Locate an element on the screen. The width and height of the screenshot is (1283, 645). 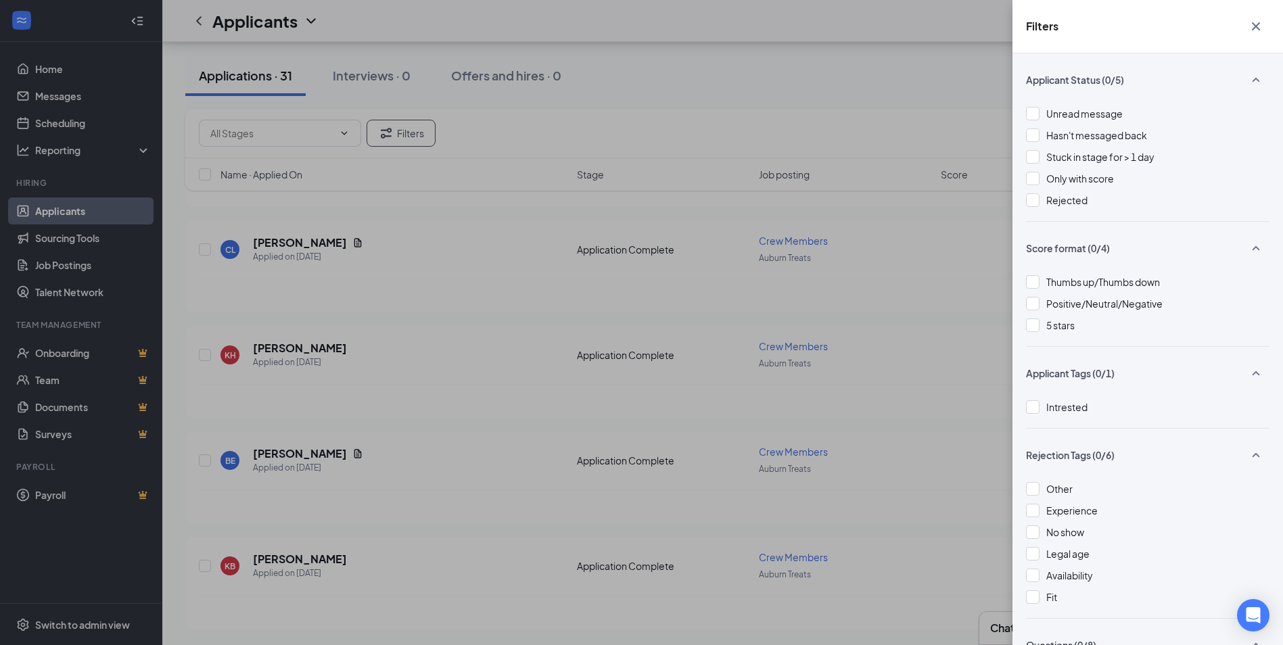
span: Fit is located at coordinates (1051, 597).